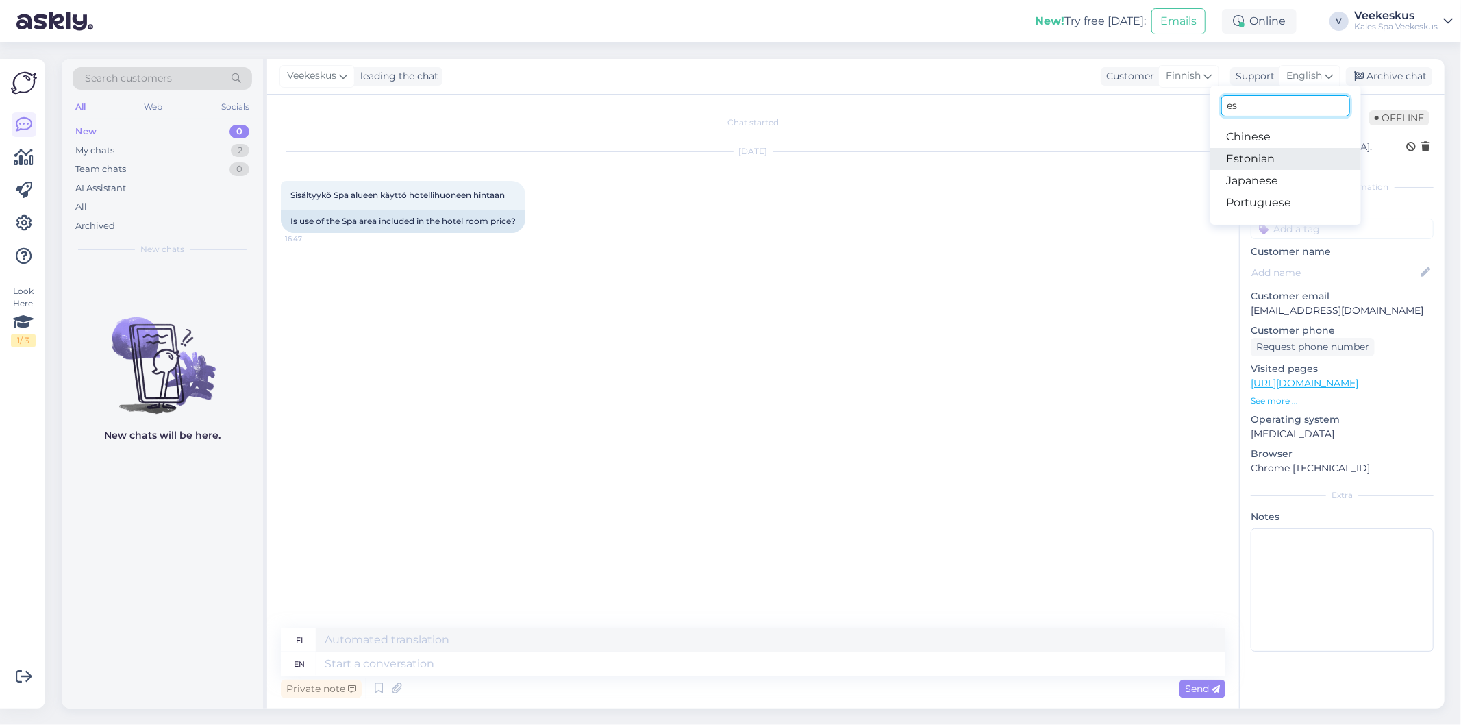  I want to click on div: Archived, so click(95, 226).